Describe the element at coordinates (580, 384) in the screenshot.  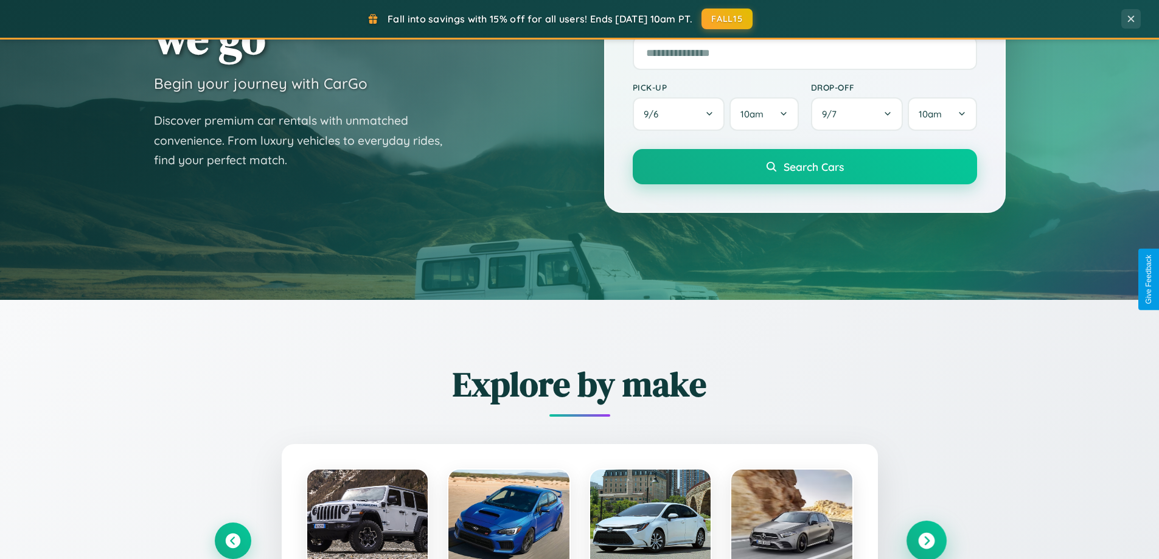
I see `h2: Explore by make` at that location.